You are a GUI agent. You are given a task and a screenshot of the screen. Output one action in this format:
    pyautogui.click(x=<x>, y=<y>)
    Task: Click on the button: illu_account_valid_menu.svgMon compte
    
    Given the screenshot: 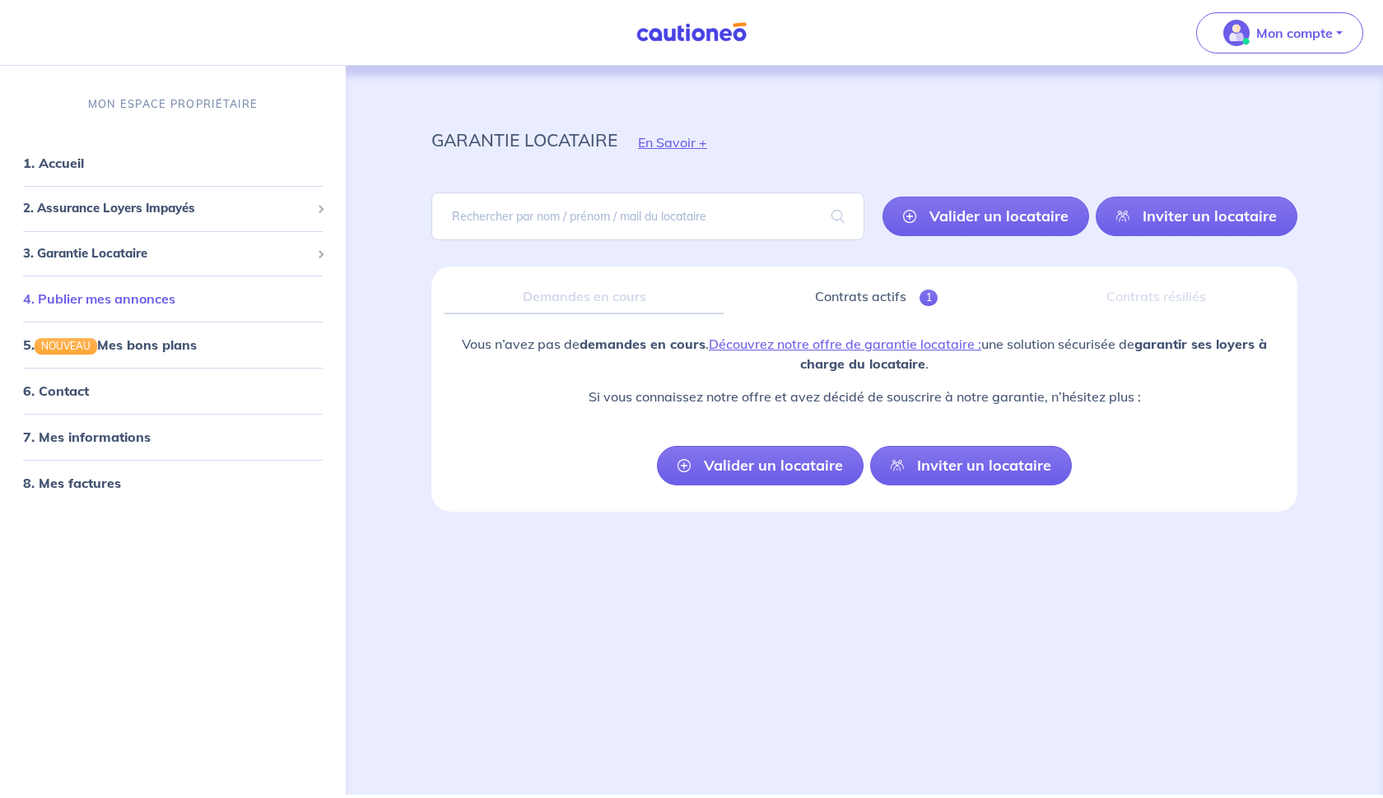 What is the action you would take?
    pyautogui.click(x=1279, y=33)
    